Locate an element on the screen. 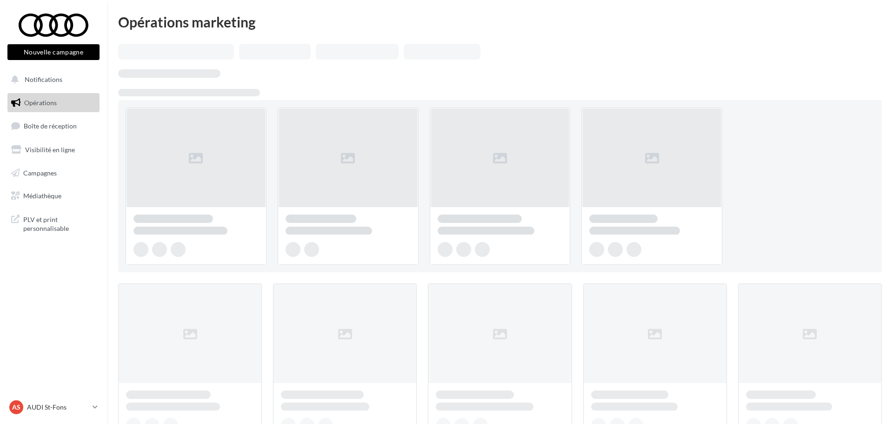  a: Opérations is located at coordinates (54, 103).